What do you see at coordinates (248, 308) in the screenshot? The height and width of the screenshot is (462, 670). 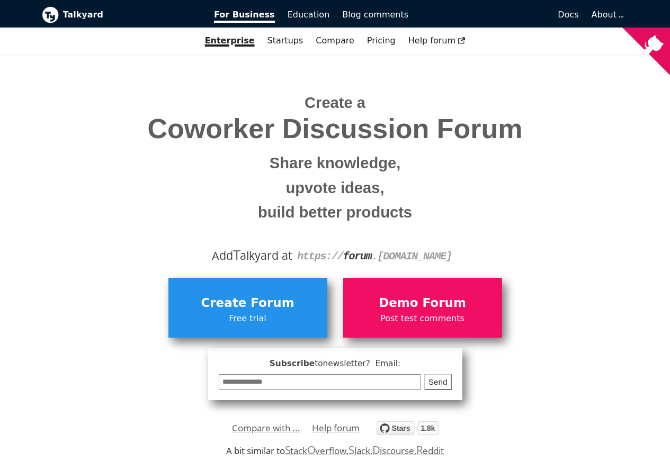 I see `a: Create ForumFree trial` at bounding box center [248, 308].